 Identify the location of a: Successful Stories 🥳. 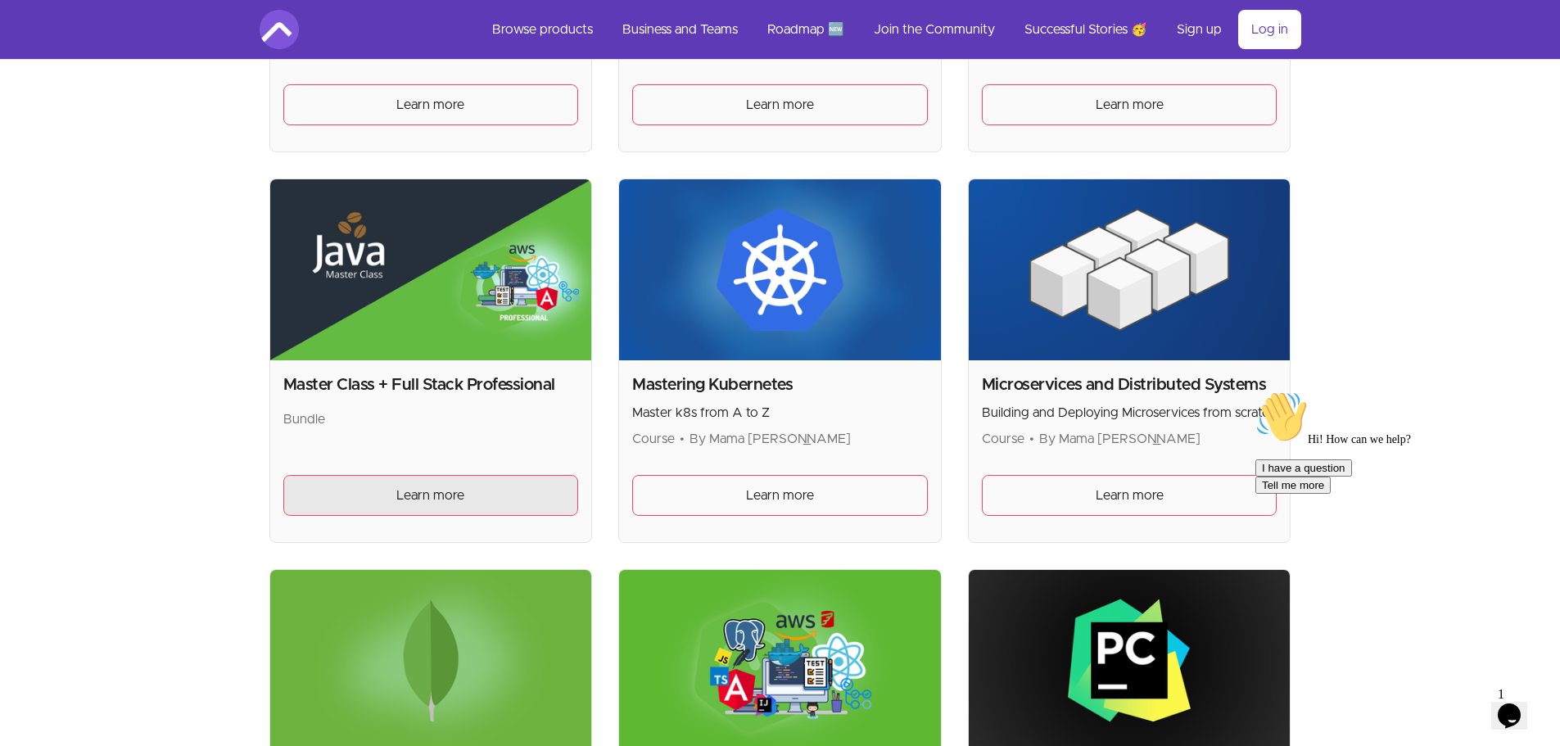
(1086, 29).